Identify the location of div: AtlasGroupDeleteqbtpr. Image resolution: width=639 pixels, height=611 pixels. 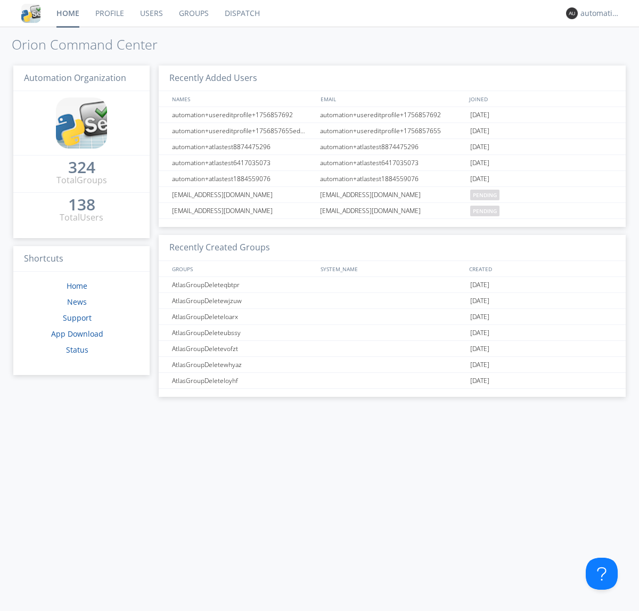
(243, 285).